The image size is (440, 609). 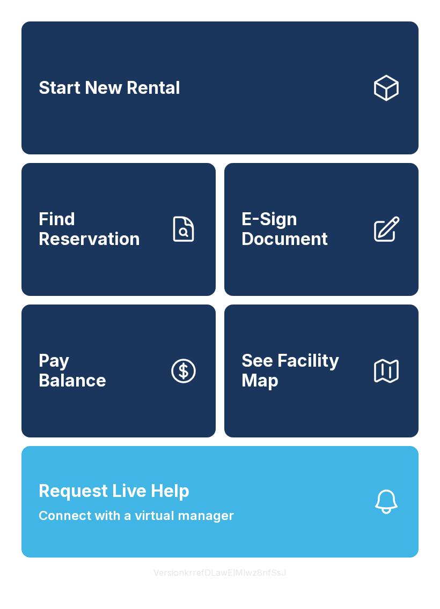 I want to click on span: Start New Rental, so click(x=109, y=88).